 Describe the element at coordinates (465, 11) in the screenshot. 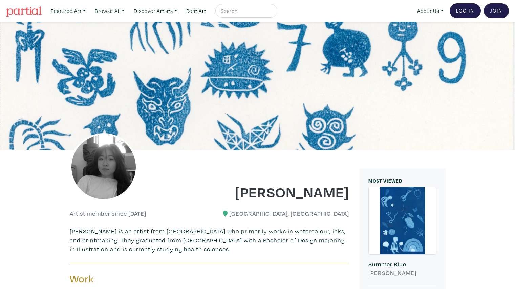

I see `a: Log In` at that location.